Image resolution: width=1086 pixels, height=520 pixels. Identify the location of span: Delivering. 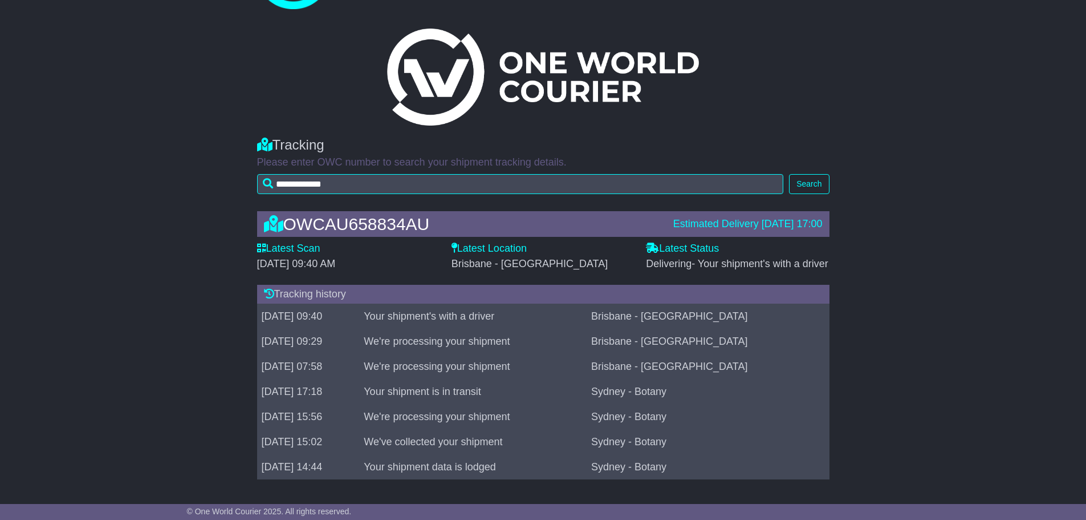
(737, 263).